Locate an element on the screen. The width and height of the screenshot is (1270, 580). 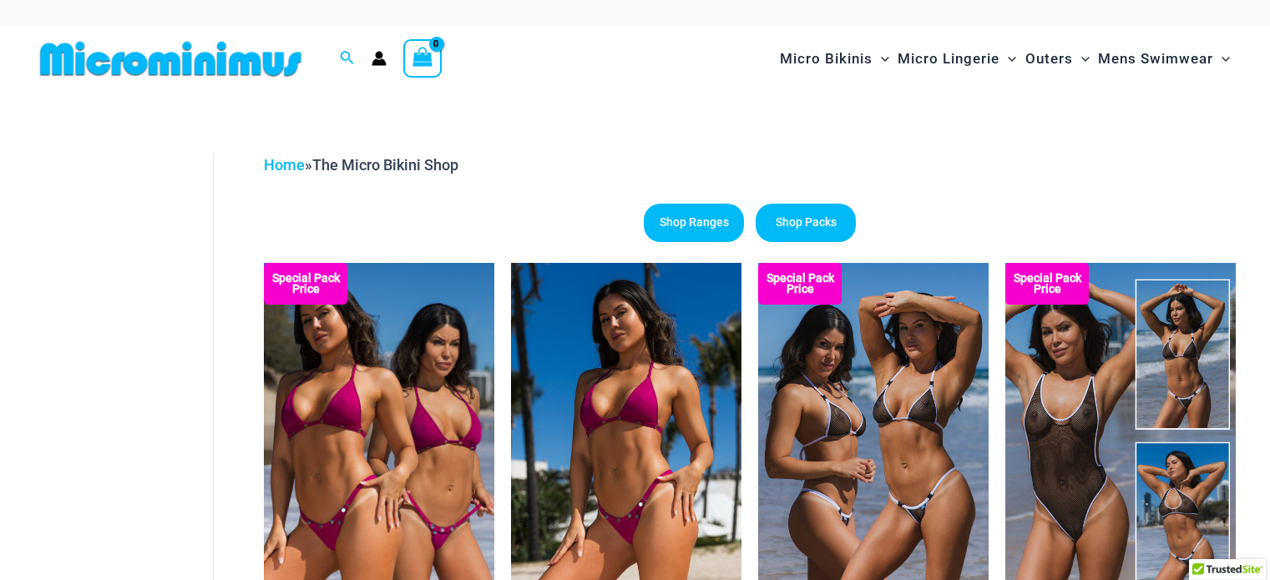
a: Micro LingerieMenu ToggleMenu Toggle is located at coordinates (957, 58).